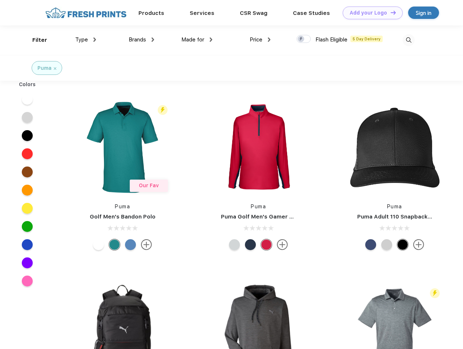  Describe the element at coordinates (371, 245) in the screenshot. I see `div: Peacoat Qut Shd` at that location.